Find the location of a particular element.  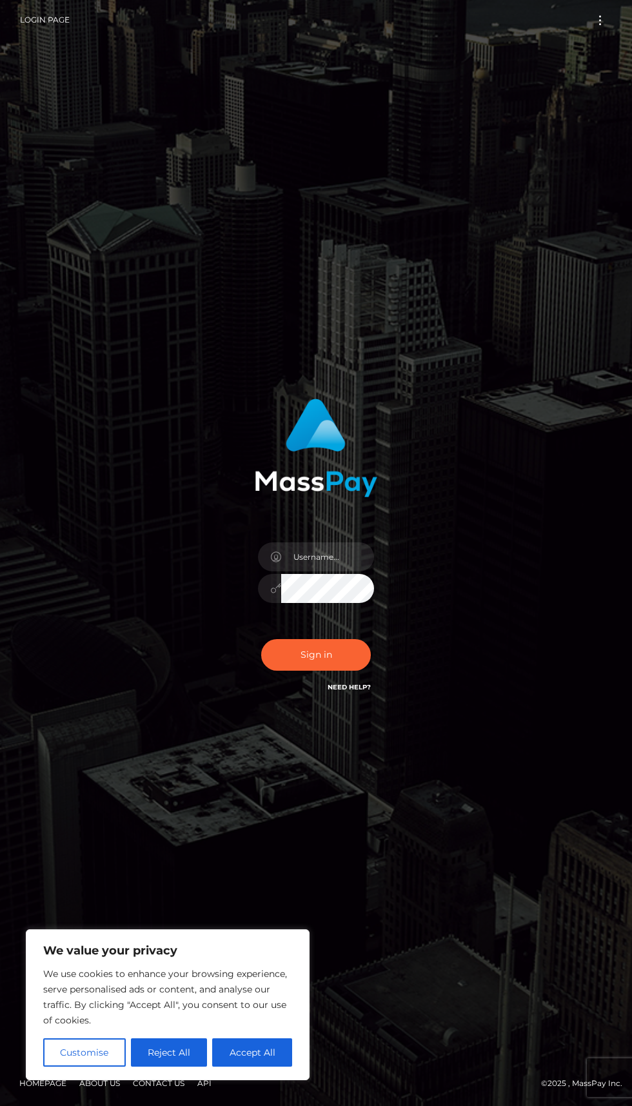

a: Need Help? is located at coordinates (349, 687).